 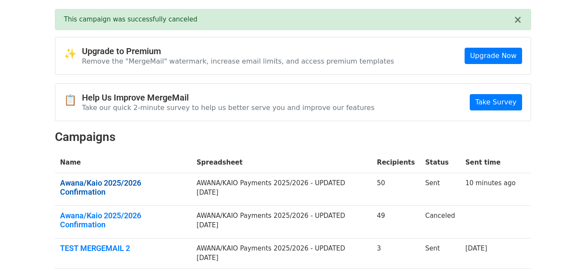 I want to click on th: Name, so click(x=123, y=162).